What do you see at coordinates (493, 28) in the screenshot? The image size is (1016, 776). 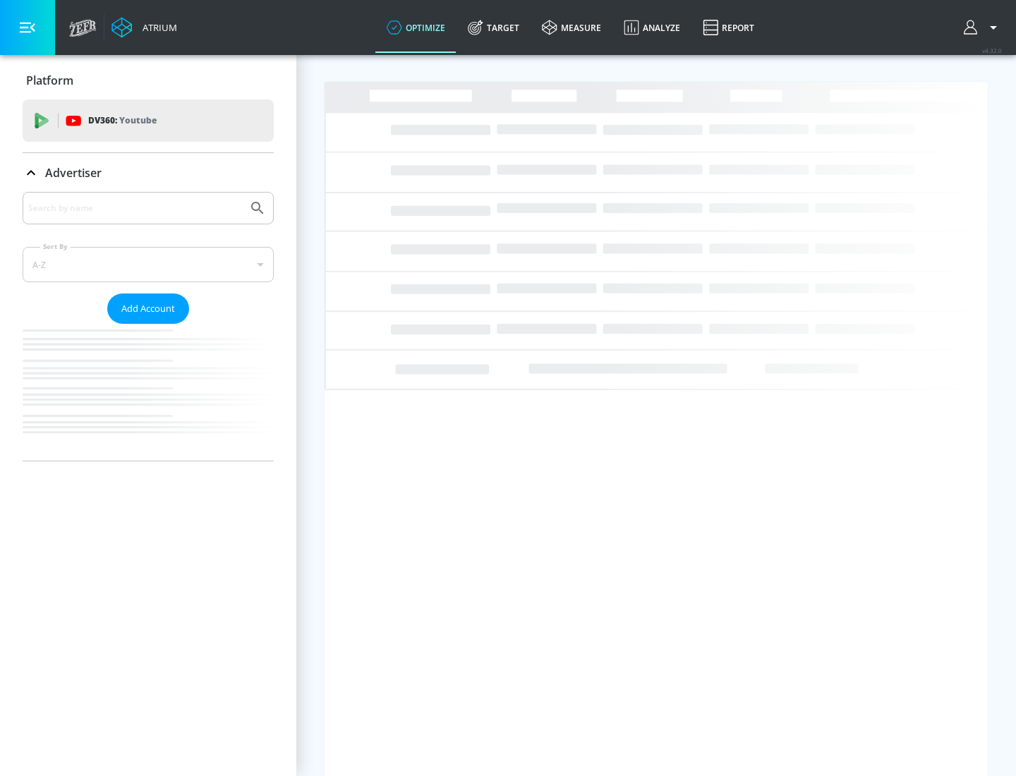 I see `a: Target` at bounding box center [493, 28].